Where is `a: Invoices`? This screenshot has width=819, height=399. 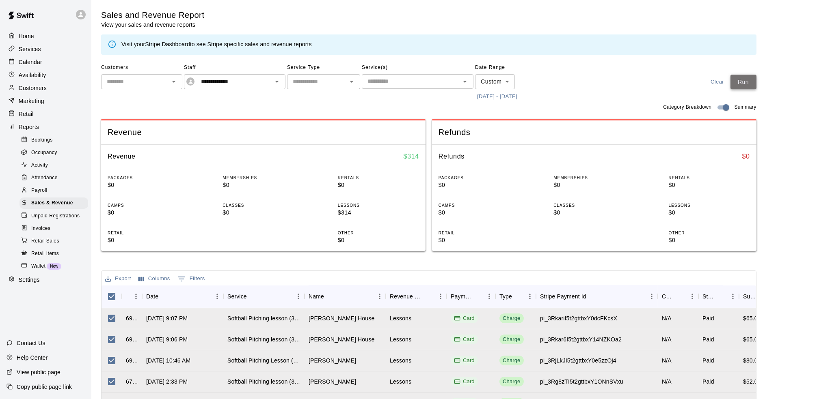 a: Invoices is located at coordinates (55, 229).